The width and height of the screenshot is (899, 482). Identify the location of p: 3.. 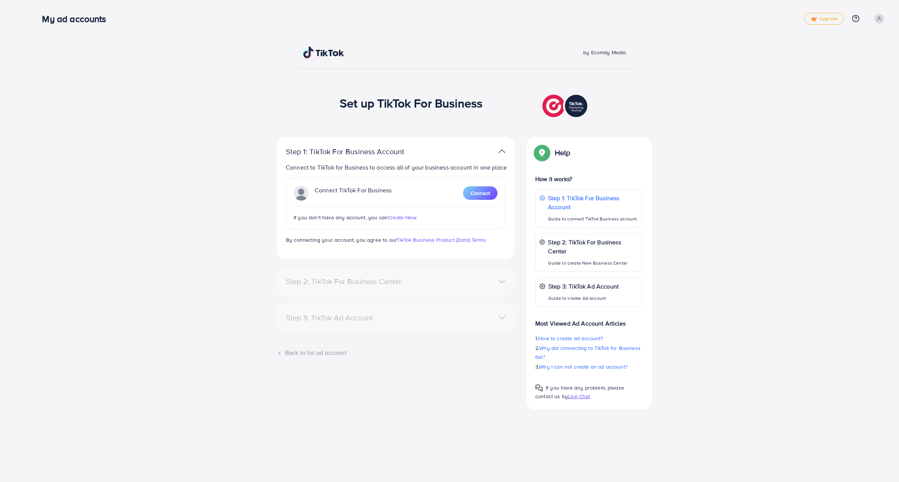
(588, 367).